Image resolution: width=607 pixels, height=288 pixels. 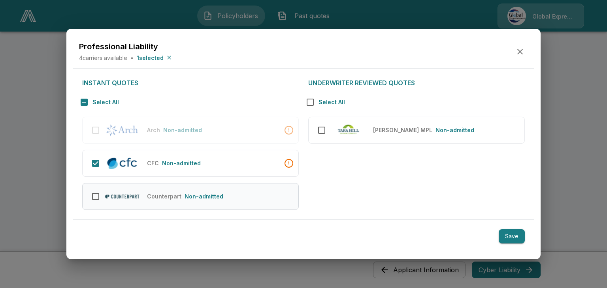 What do you see at coordinates (122, 196) in the screenshot?
I see `img: Counterpart` at bounding box center [122, 196].